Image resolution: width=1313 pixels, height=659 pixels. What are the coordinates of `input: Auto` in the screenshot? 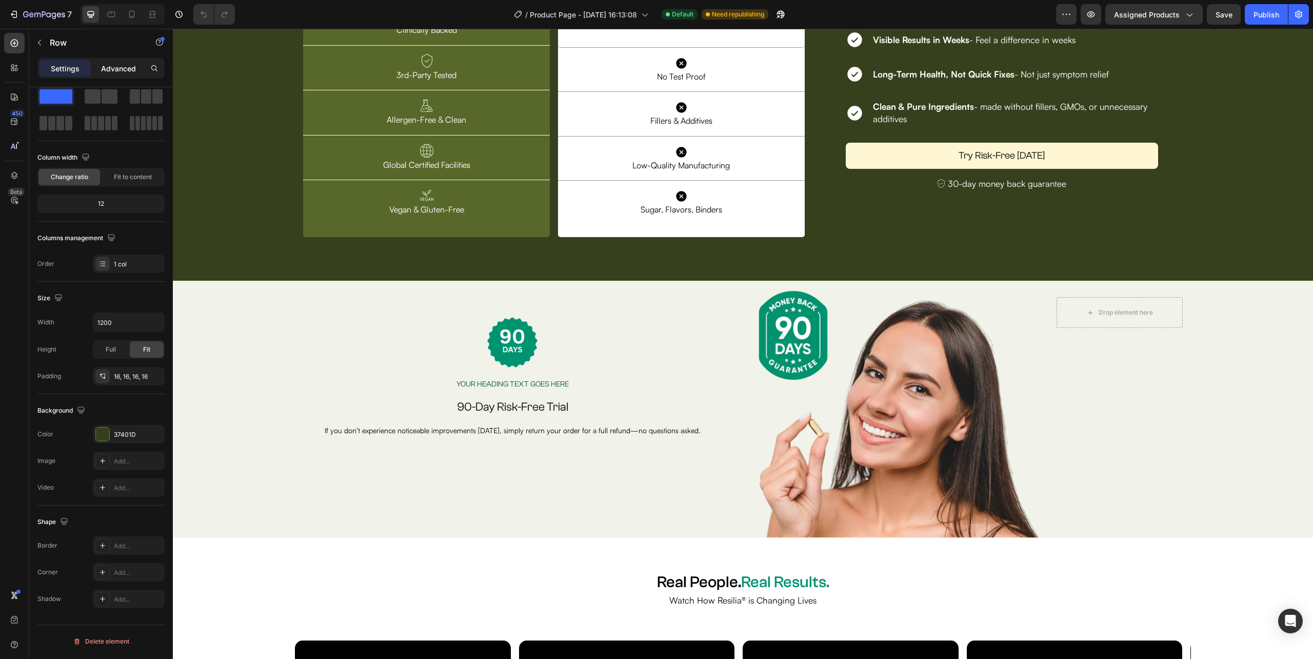 It's located at (129, 322).